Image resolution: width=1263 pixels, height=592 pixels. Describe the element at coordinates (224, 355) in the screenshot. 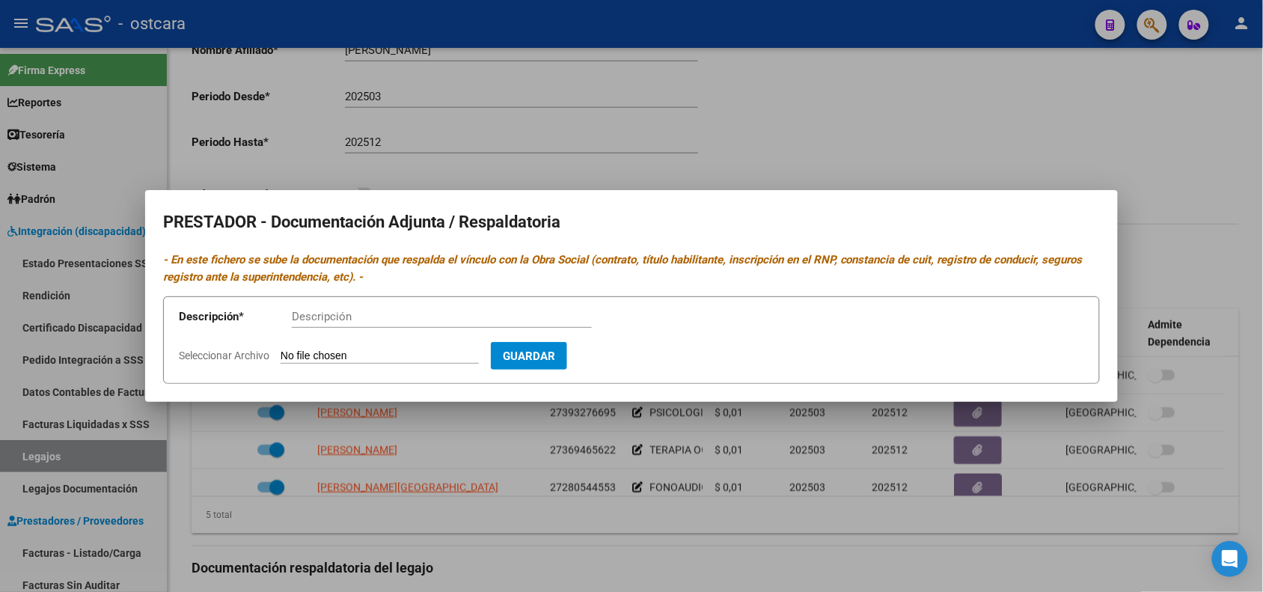

I see `span: Seleccionar Archivo` at that location.